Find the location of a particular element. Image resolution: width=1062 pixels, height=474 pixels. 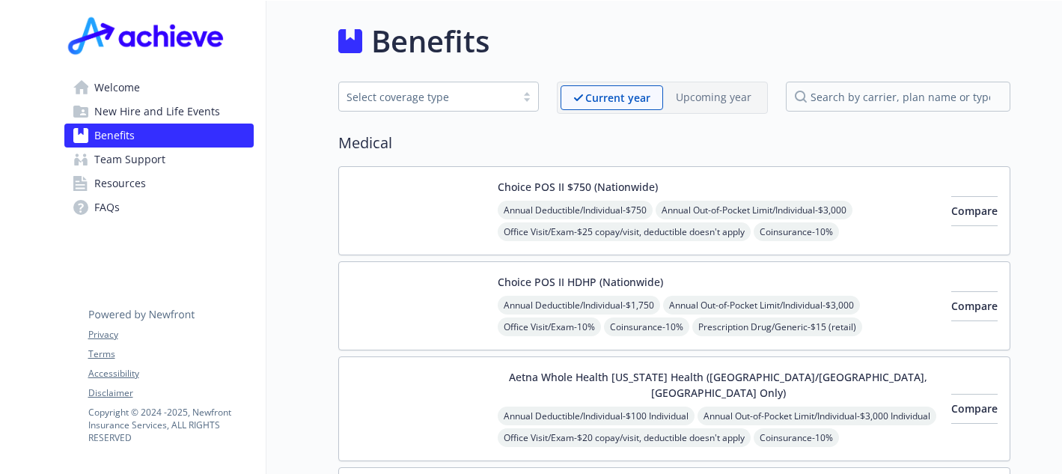

h1: Benefits is located at coordinates (430, 41).